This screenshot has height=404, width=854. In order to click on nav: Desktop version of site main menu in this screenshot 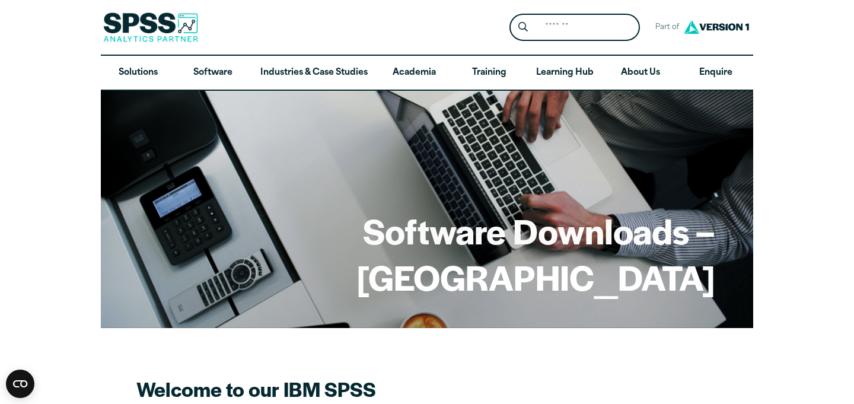, I will do `click(427, 73)`.